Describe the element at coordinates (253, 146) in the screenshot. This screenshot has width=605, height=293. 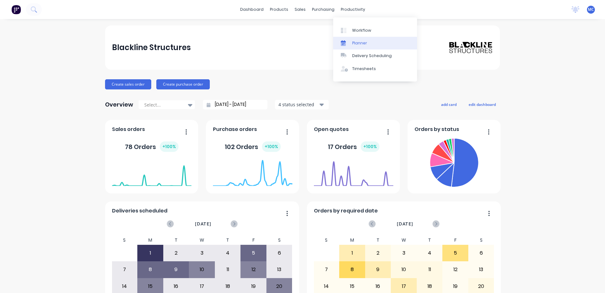
I see `div: 102 Orders` at that location.